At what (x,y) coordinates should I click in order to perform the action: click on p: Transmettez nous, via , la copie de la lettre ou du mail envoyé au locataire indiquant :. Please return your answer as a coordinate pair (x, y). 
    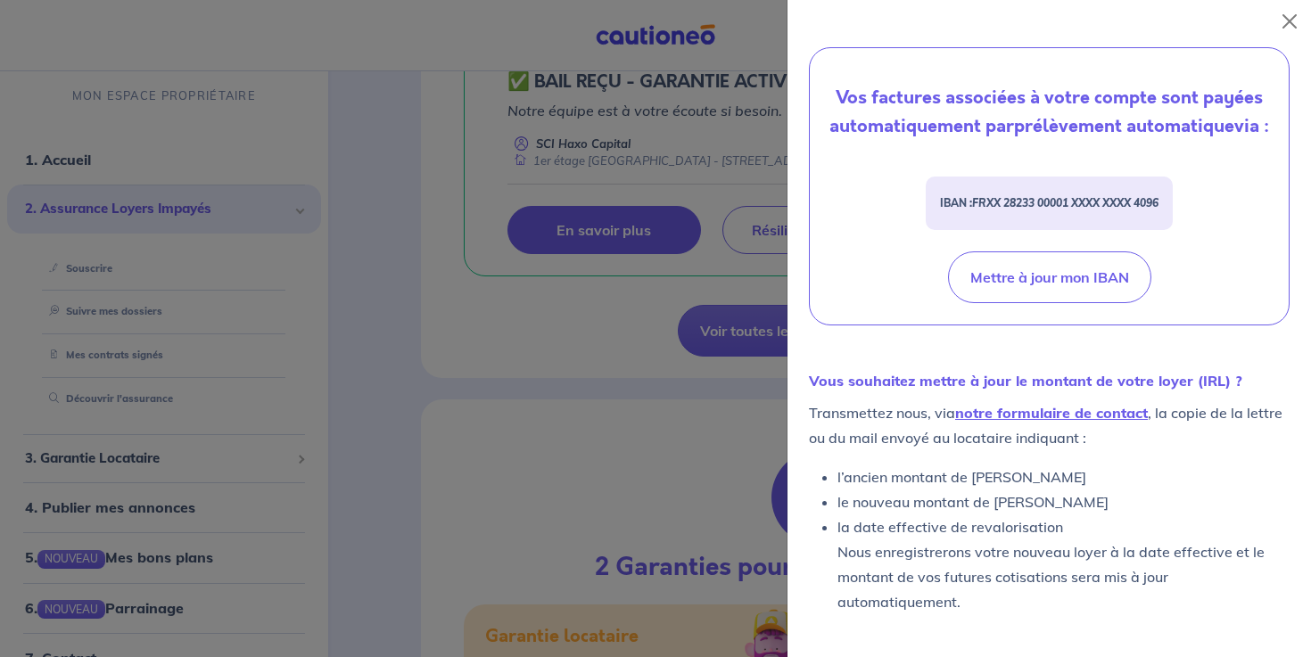
    Looking at the image, I should click on (1048, 425).